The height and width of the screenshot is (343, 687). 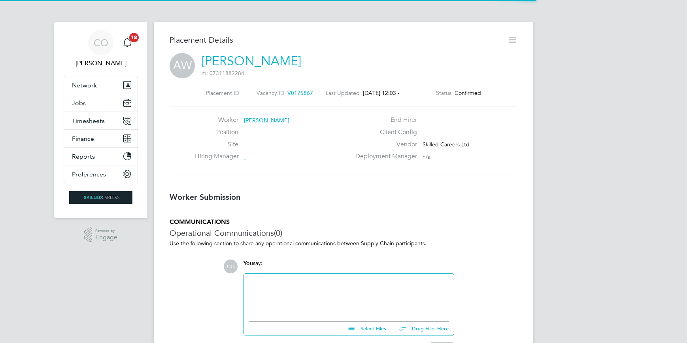 I want to click on label: End Hirer, so click(x=384, y=120).